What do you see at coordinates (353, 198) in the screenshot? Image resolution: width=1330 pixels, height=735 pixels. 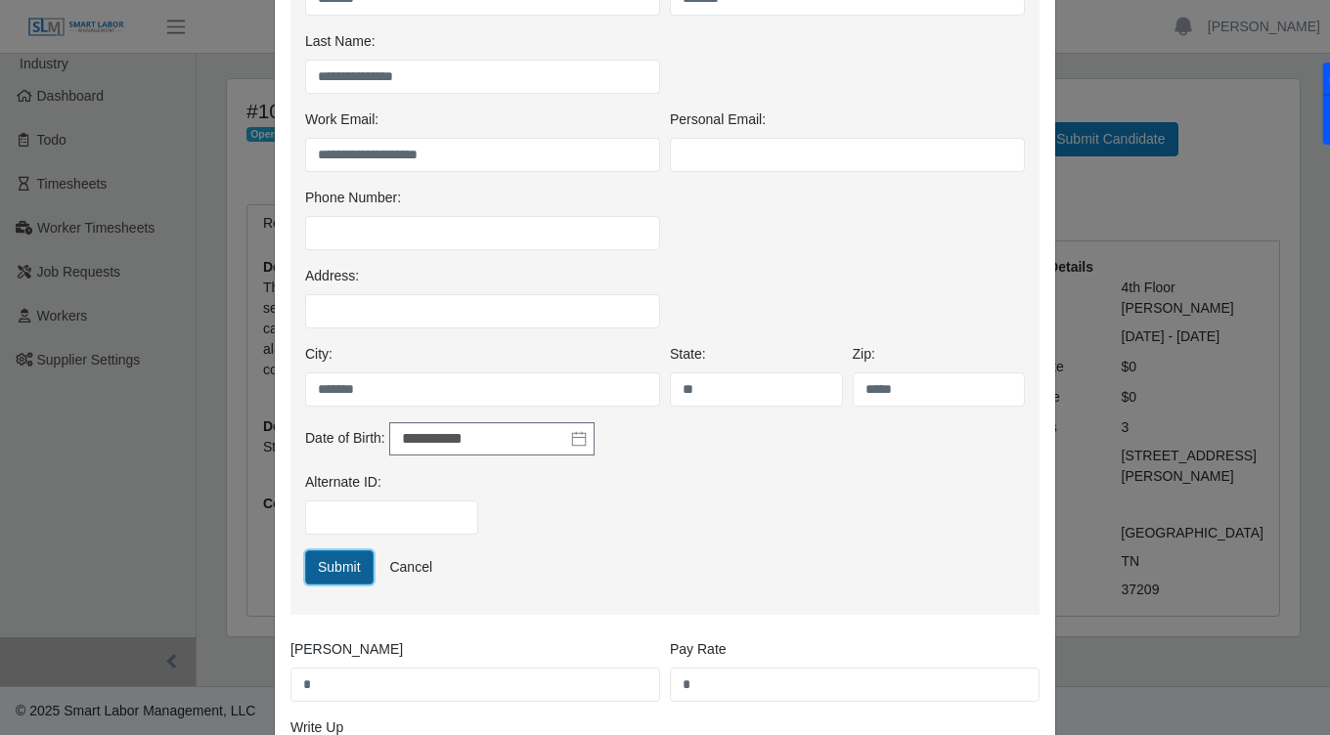 I see `label: Phone Number:` at bounding box center [353, 198].